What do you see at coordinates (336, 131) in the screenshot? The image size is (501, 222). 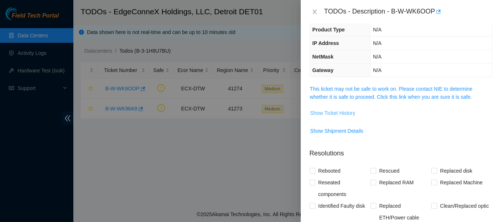 I see `span: Show Shipment Details` at bounding box center [336, 131].